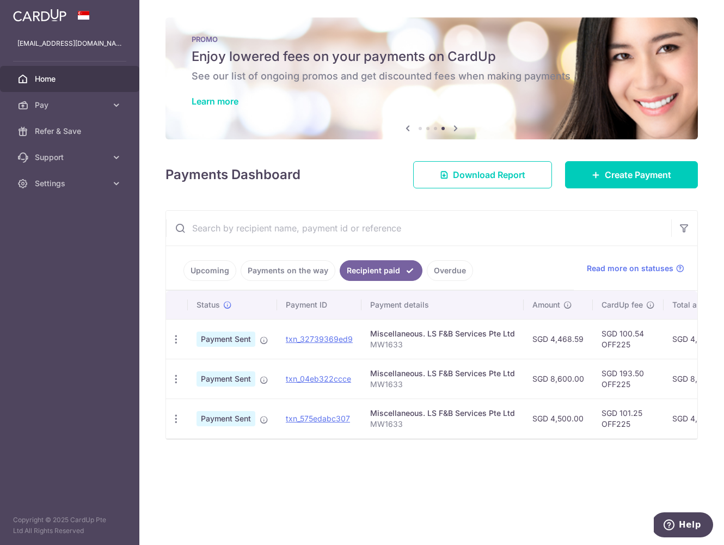  Describe the element at coordinates (631, 175) in the screenshot. I see `a: Create Payment` at that location.